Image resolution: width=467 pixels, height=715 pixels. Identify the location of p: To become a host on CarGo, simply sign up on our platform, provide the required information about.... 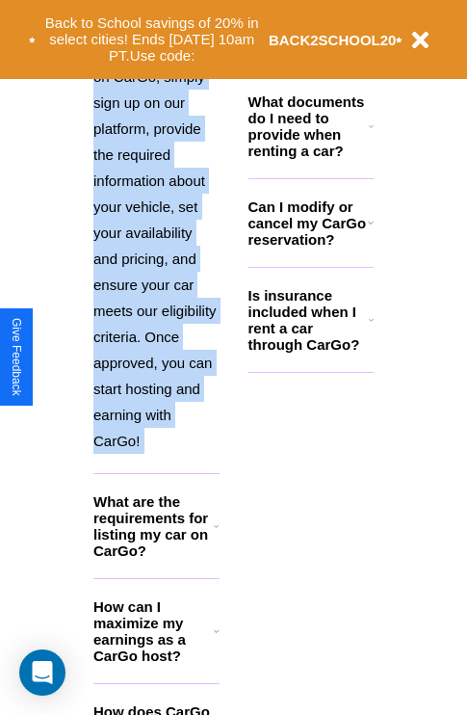
(156, 246).